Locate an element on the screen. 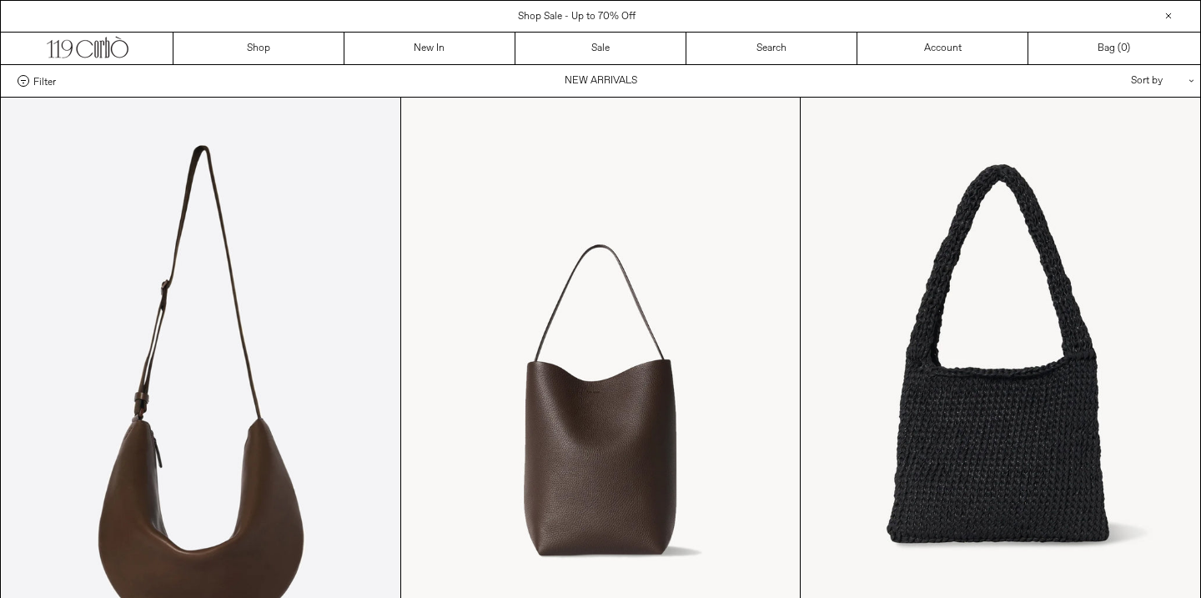 This screenshot has height=598, width=1201. div: Sort by is located at coordinates (1109, 81).